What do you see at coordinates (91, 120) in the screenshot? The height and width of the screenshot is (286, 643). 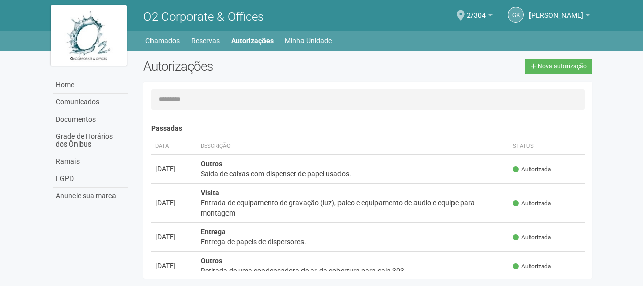 I see `a: Documentos` at bounding box center [91, 120].